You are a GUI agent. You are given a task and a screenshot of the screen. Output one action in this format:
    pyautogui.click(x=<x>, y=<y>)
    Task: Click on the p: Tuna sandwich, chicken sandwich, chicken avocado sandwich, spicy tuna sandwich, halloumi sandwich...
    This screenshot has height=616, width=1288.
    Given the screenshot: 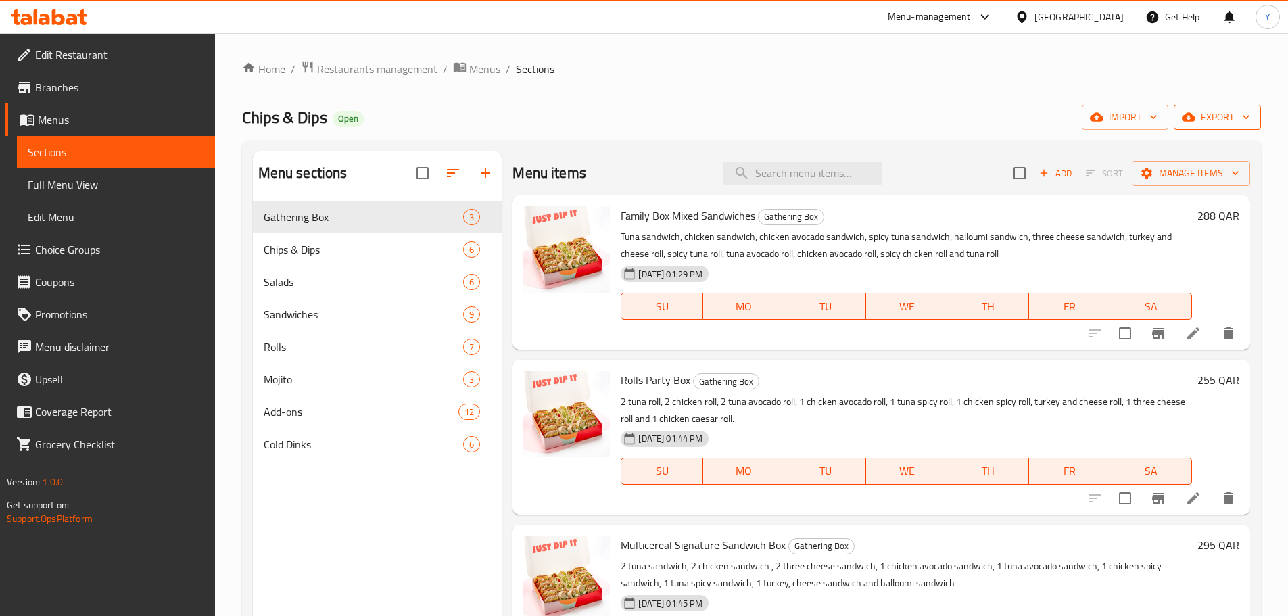 What is the action you would take?
    pyautogui.click(x=906, y=245)
    